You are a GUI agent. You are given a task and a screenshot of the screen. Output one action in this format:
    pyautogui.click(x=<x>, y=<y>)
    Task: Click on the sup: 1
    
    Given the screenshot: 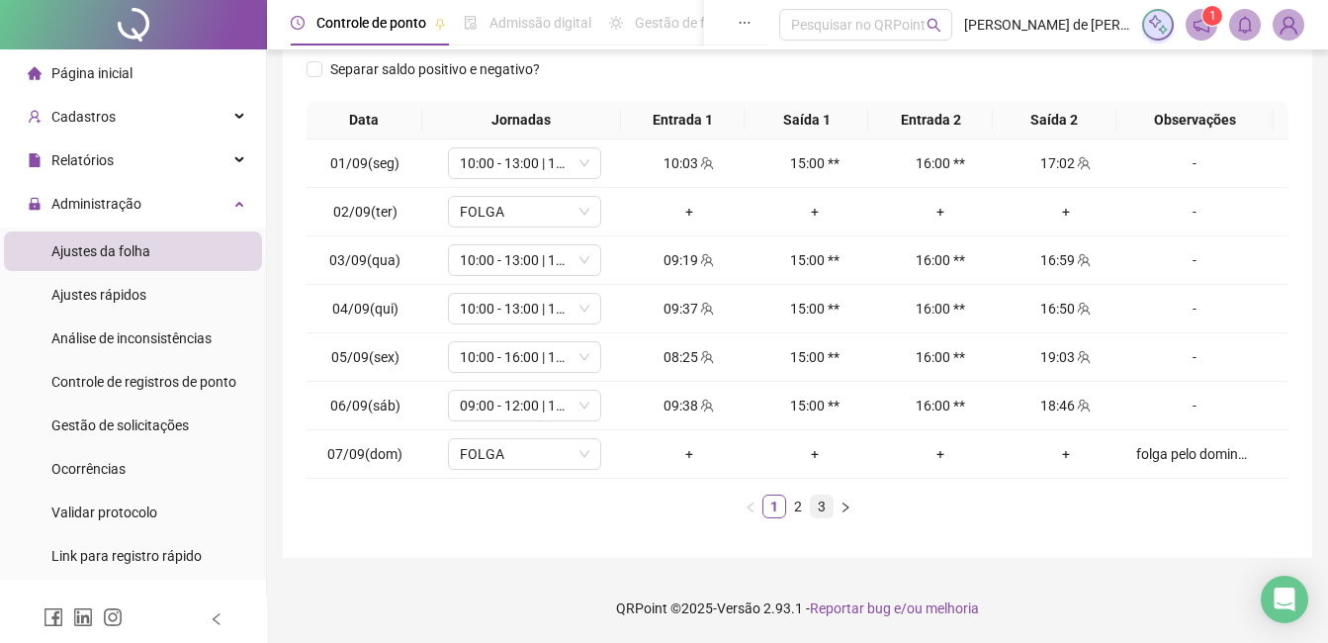 What is the action you would take?
    pyautogui.click(x=1212, y=16)
    